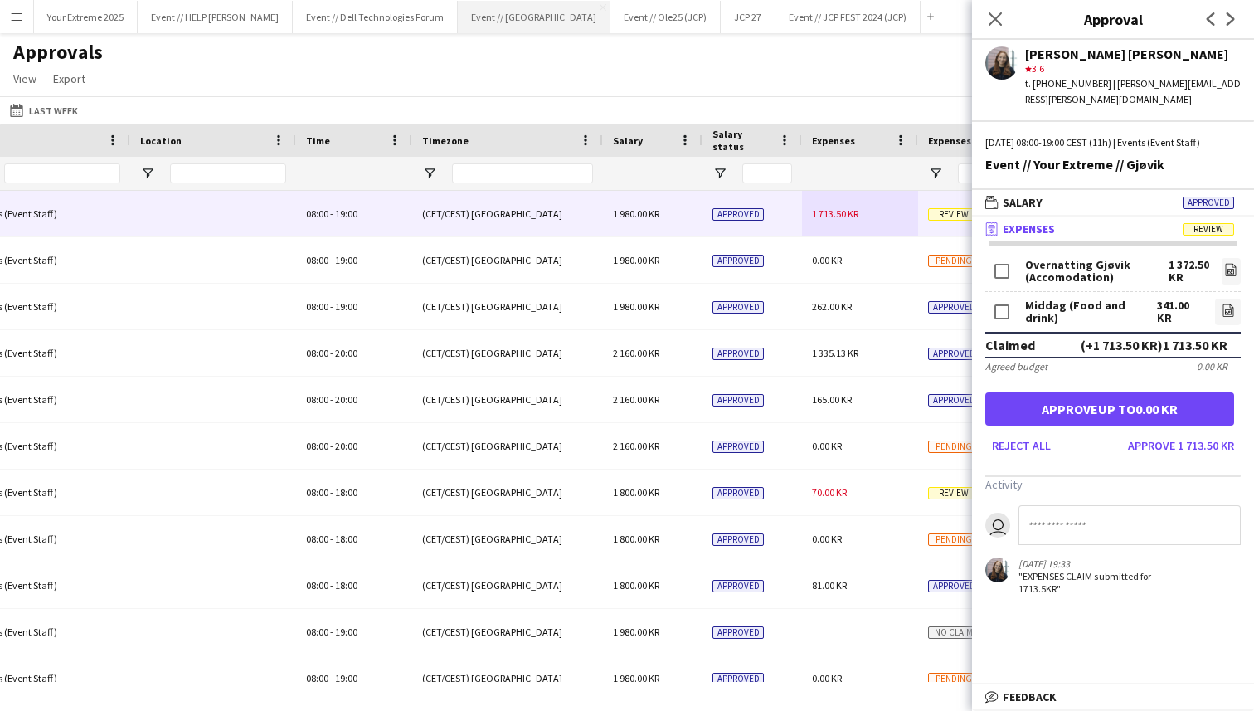 The height and width of the screenshot is (711, 1254). Describe the element at coordinates (523, 173) in the screenshot. I see `input: Timezone Filter Input` at that location.